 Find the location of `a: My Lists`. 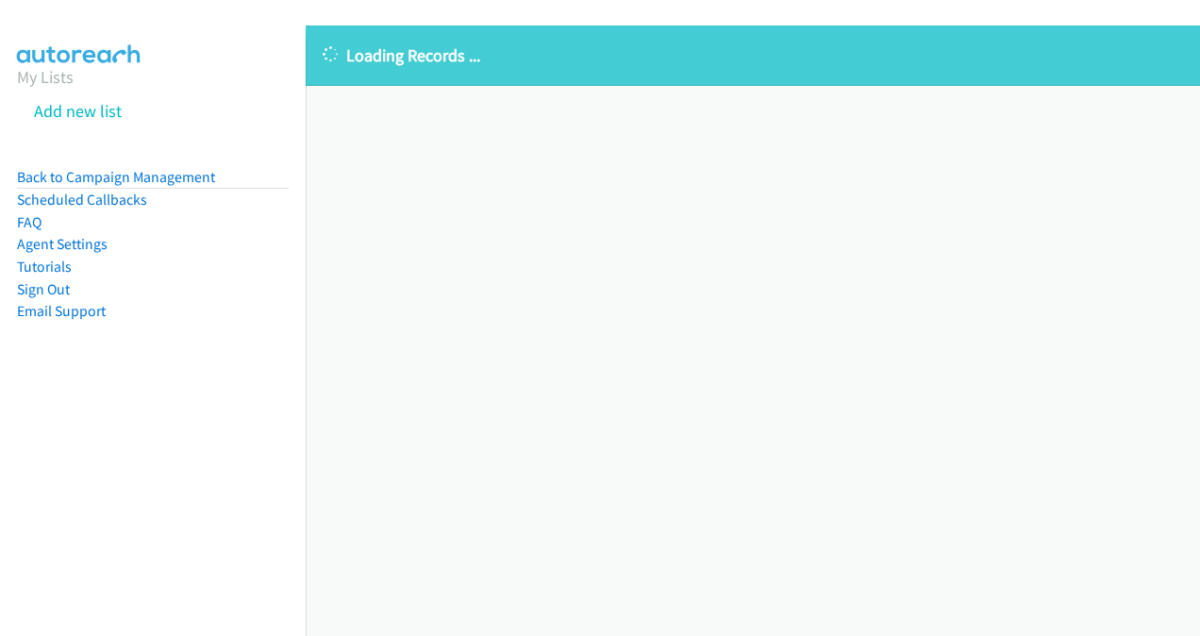

a: My Lists is located at coordinates (45, 76).